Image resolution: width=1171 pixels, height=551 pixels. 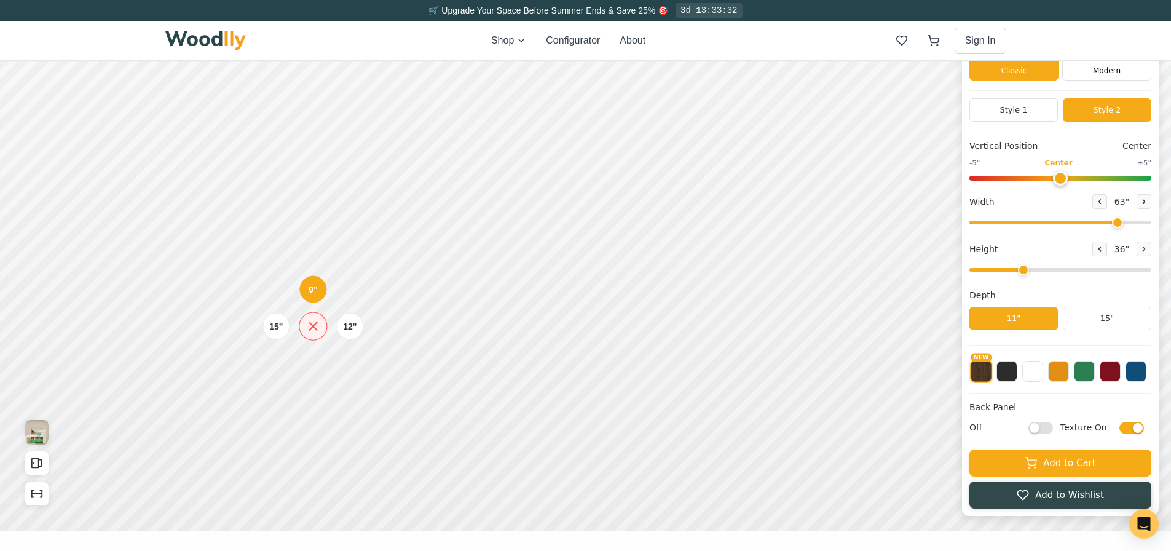 What do you see at coordinates (980, 358) in the screenshot?
I see `span: NEW` at bounding box center [980, 358].